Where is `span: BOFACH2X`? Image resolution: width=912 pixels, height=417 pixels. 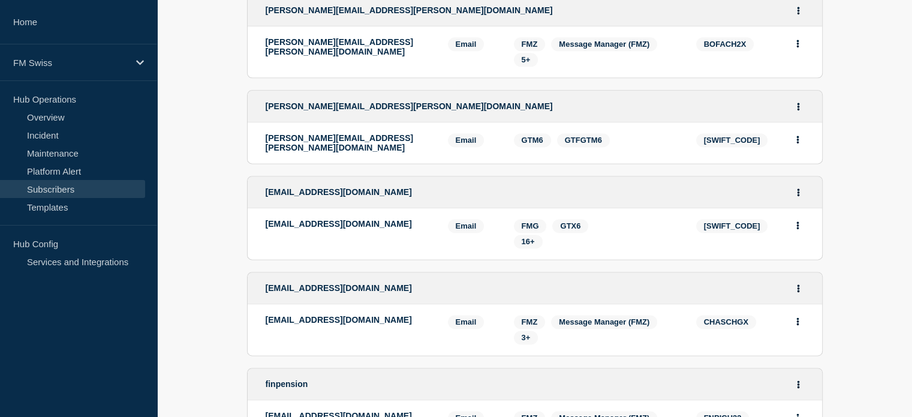 span: BOFACH2X is located at coordinates (725, 44).